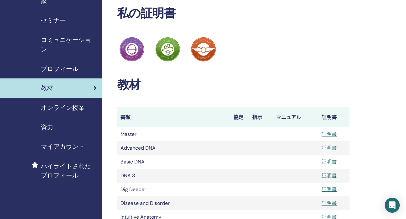 This screenshot has width=406, height=219. I want to click on td: Disease and Disorder, so click(174, 204).